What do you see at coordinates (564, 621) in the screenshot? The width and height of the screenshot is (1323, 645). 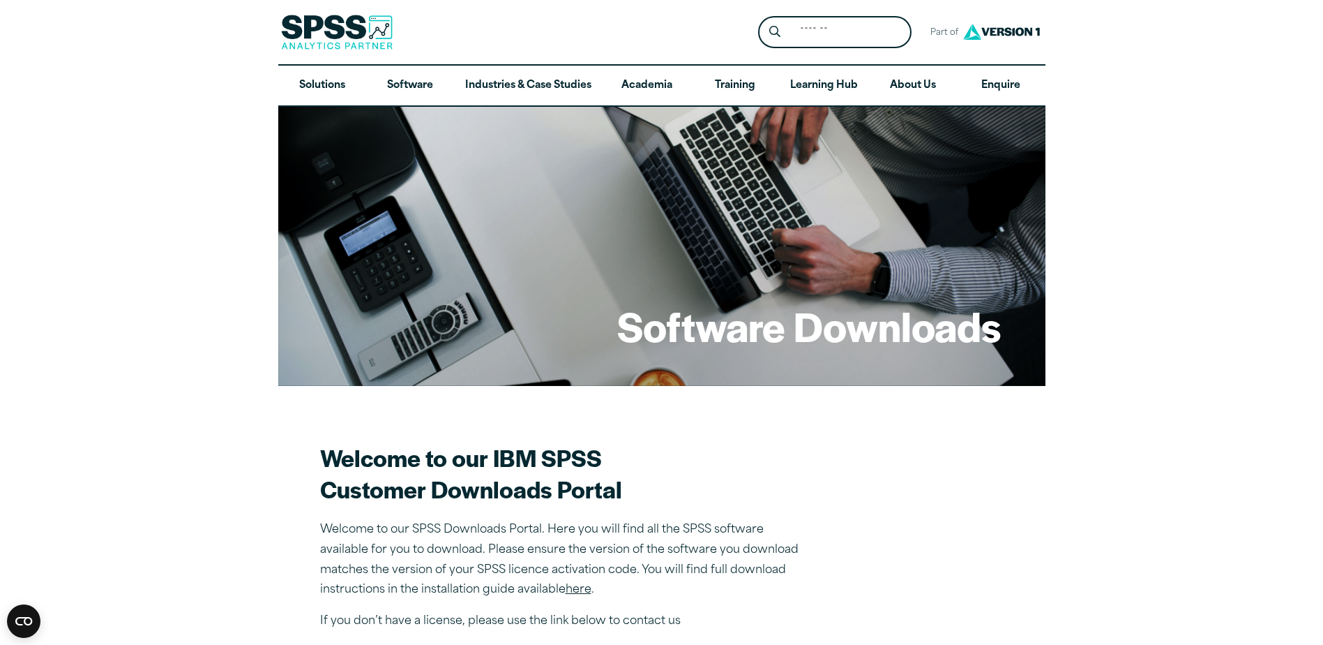 I see `p: If you don’t have a license, please use the link below to contact us` at bounding box center [564, 621].